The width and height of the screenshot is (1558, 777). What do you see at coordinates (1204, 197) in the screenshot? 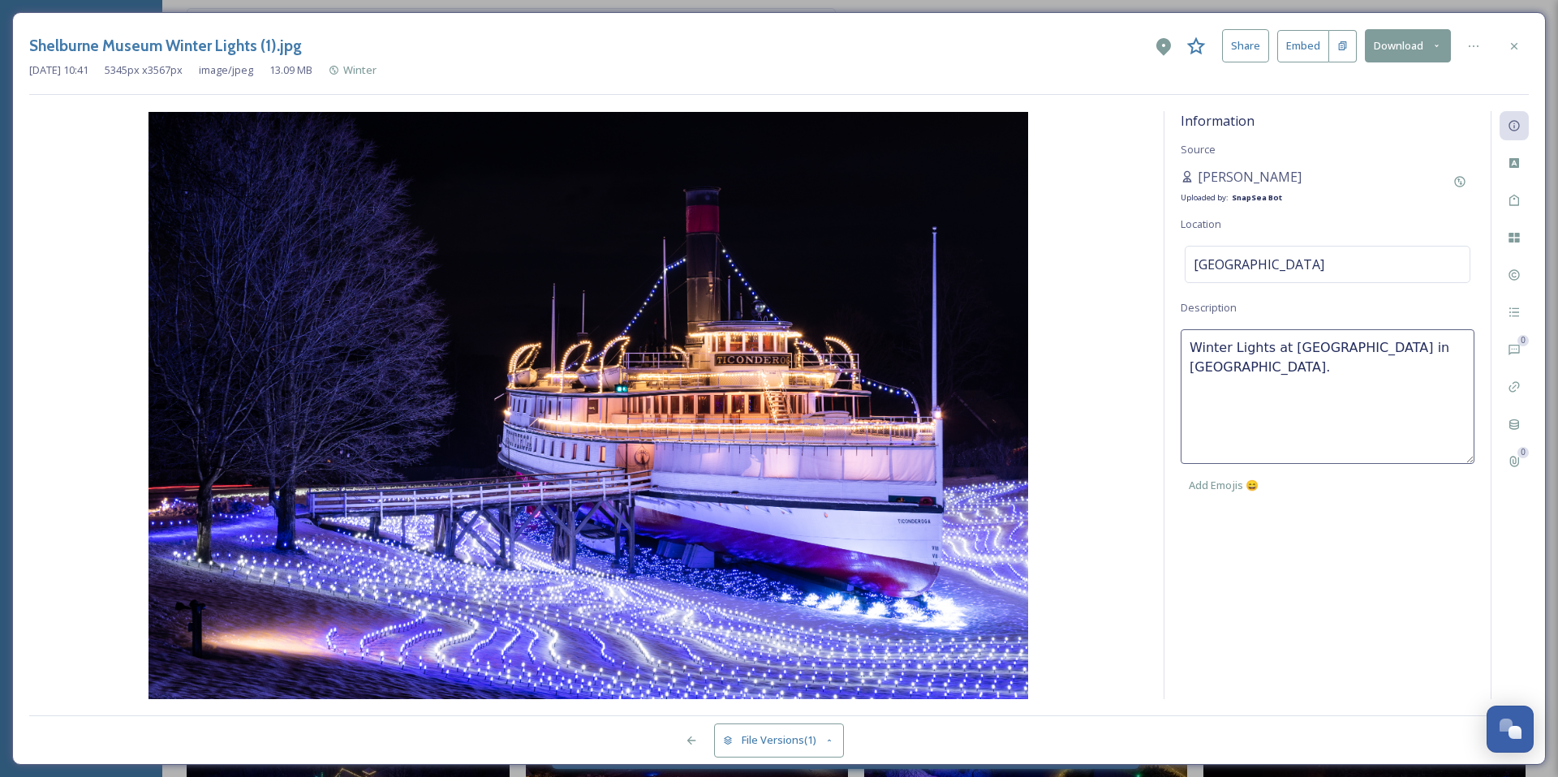
I see `span: Uploaded by:` at bounding box center [1204, 197].